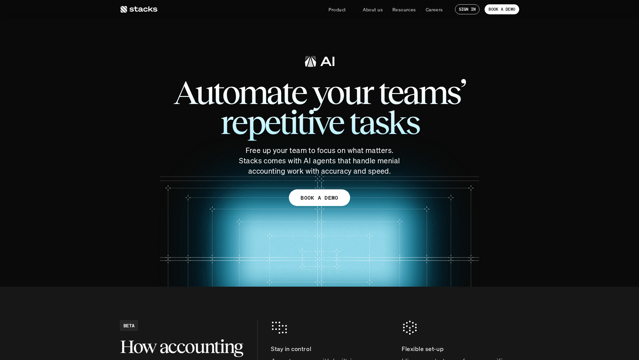 The height and width of the screenshot is (360, 639). Describe the element at coordinates (373, 9) in the screenshot. I see `a: About us` at that location.